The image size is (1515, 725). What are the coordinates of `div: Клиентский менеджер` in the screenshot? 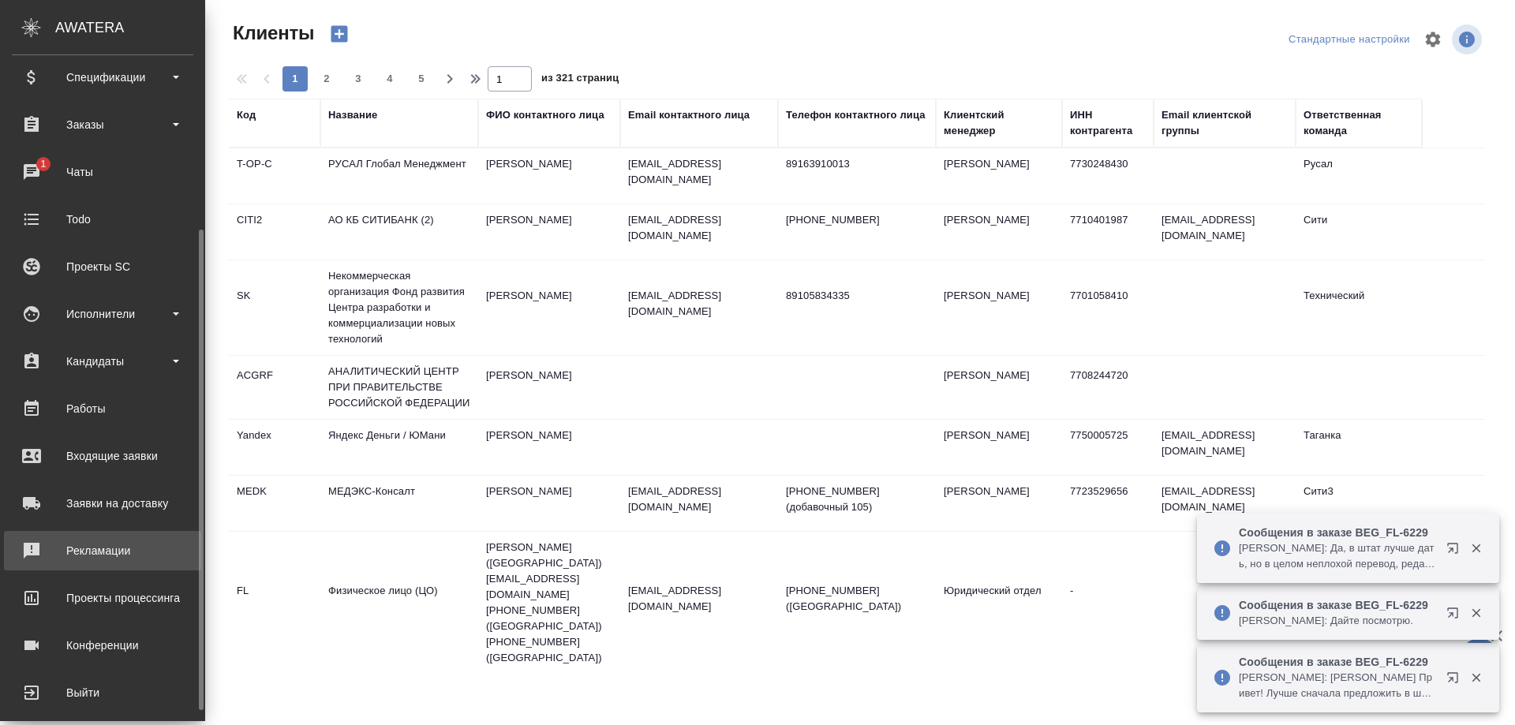 It's located at (999, 123).